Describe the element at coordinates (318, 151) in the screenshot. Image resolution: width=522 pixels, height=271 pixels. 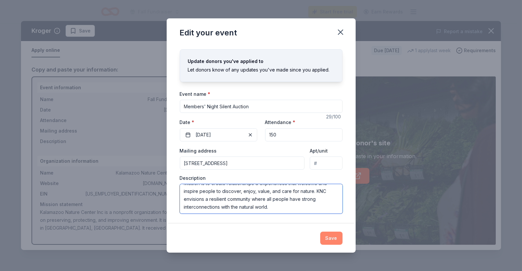
I see `label: Apt/unit` at that location.